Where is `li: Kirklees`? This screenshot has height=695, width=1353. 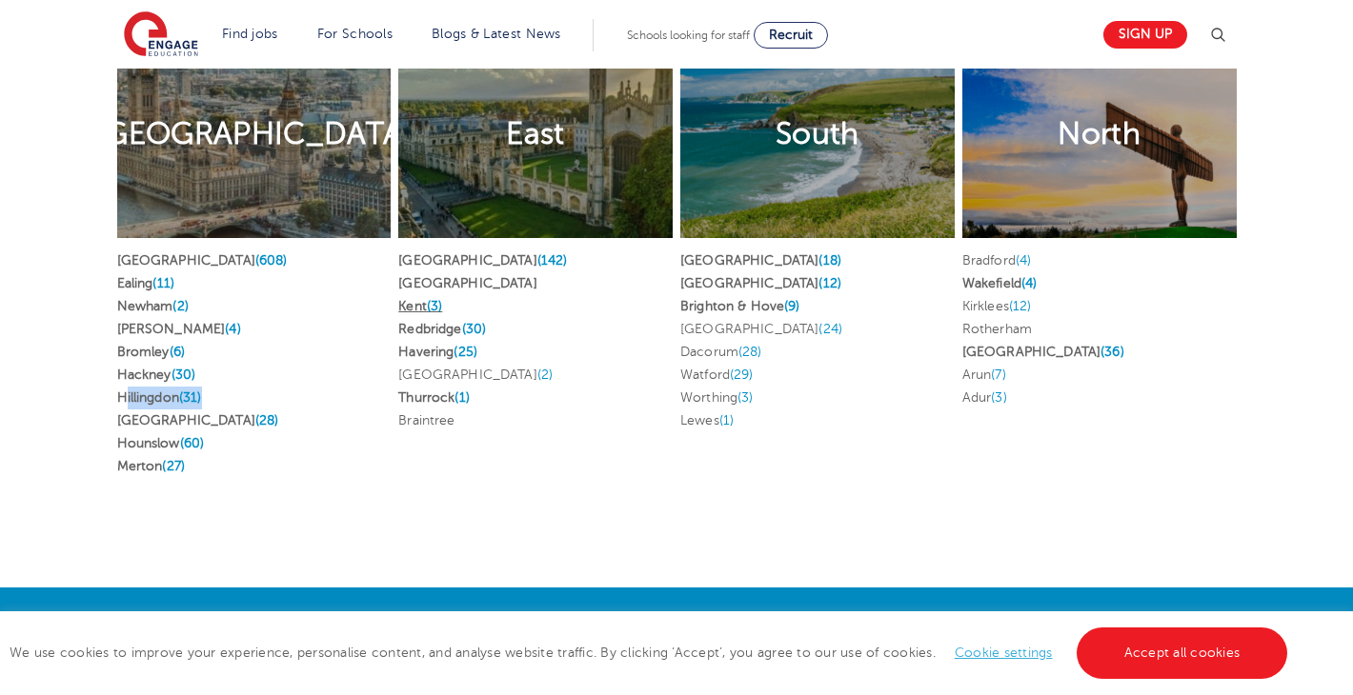
li: Kirklees is located at coordinates (1099, 307).